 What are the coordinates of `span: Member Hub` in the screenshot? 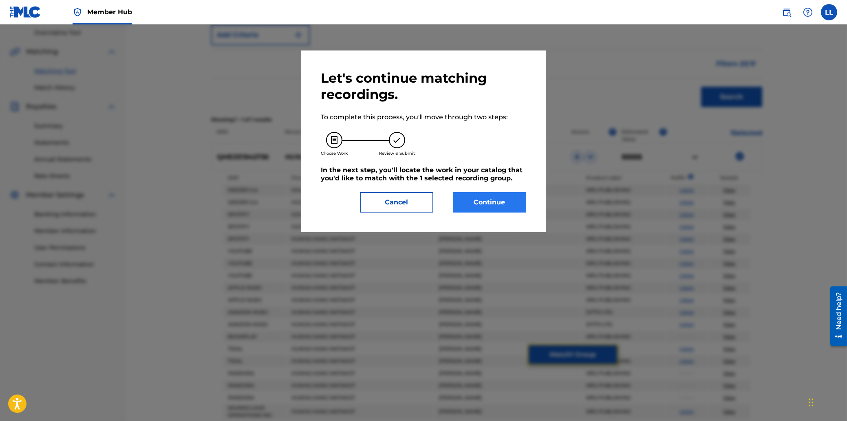 It's located at (110, 12).